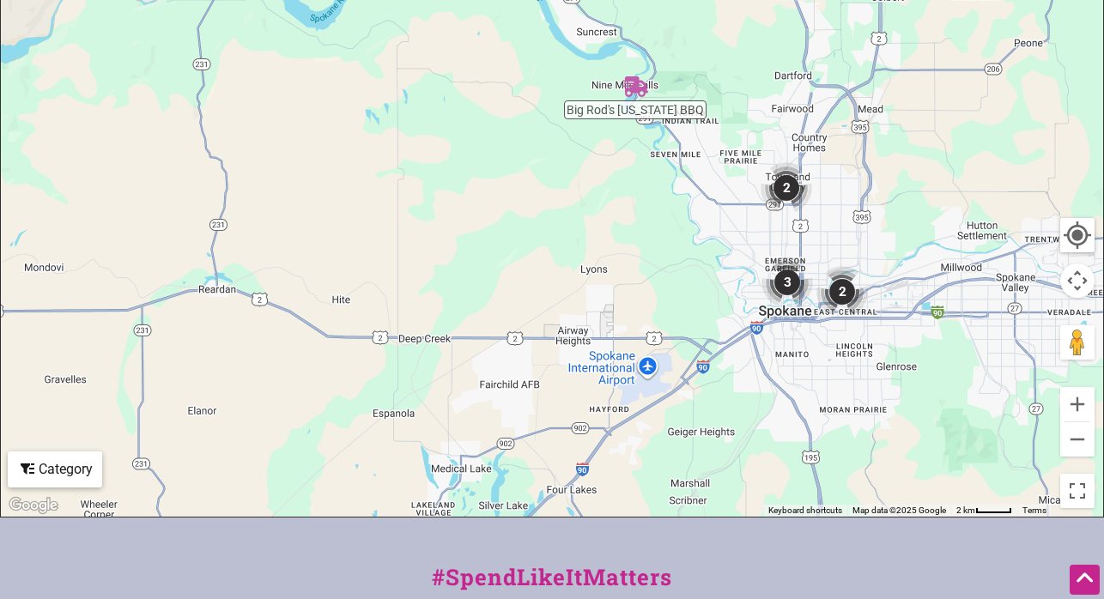  Describe the element at coordinates (984, 511) in the screenshot. I see `button: Map Scale: 2 km per 39 pixels` at that location.